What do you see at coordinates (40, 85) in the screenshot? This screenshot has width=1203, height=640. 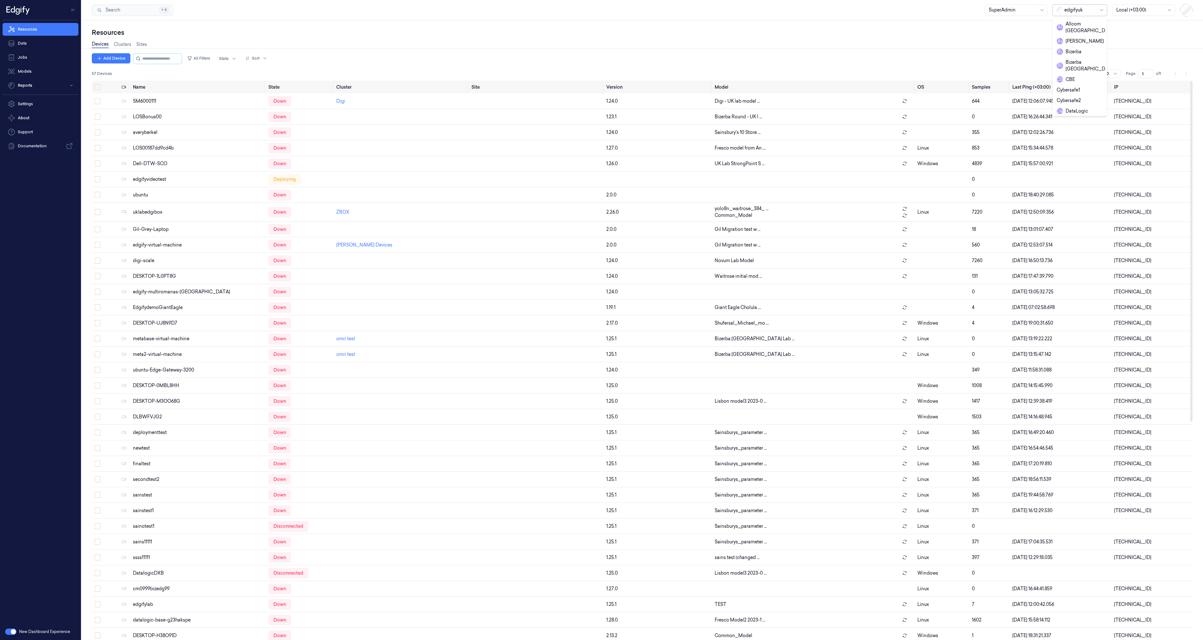 I see `button: Reports` at bounding box center [40, 85].